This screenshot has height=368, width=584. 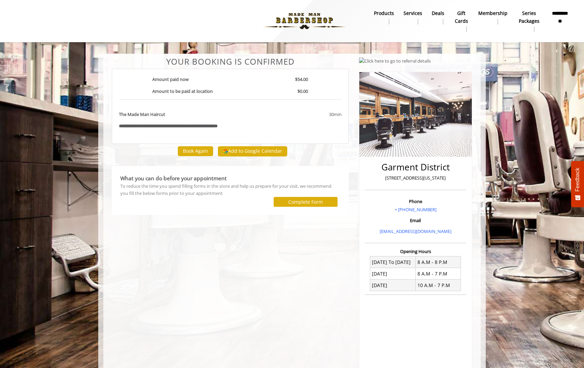 What do you see at coordinates (438, 274) in the screenshot?
I see `td: 8 A.M - 7 P.M` at bounding box center [438, 274].